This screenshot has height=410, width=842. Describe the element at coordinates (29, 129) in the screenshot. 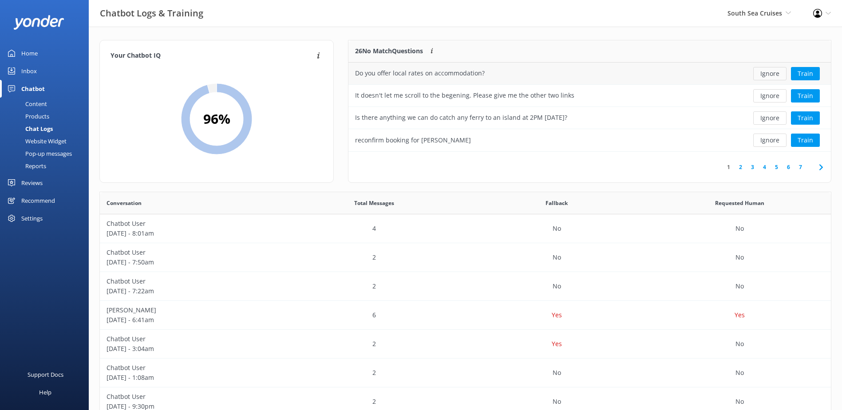

I see `div: Chat Logs` at that location.